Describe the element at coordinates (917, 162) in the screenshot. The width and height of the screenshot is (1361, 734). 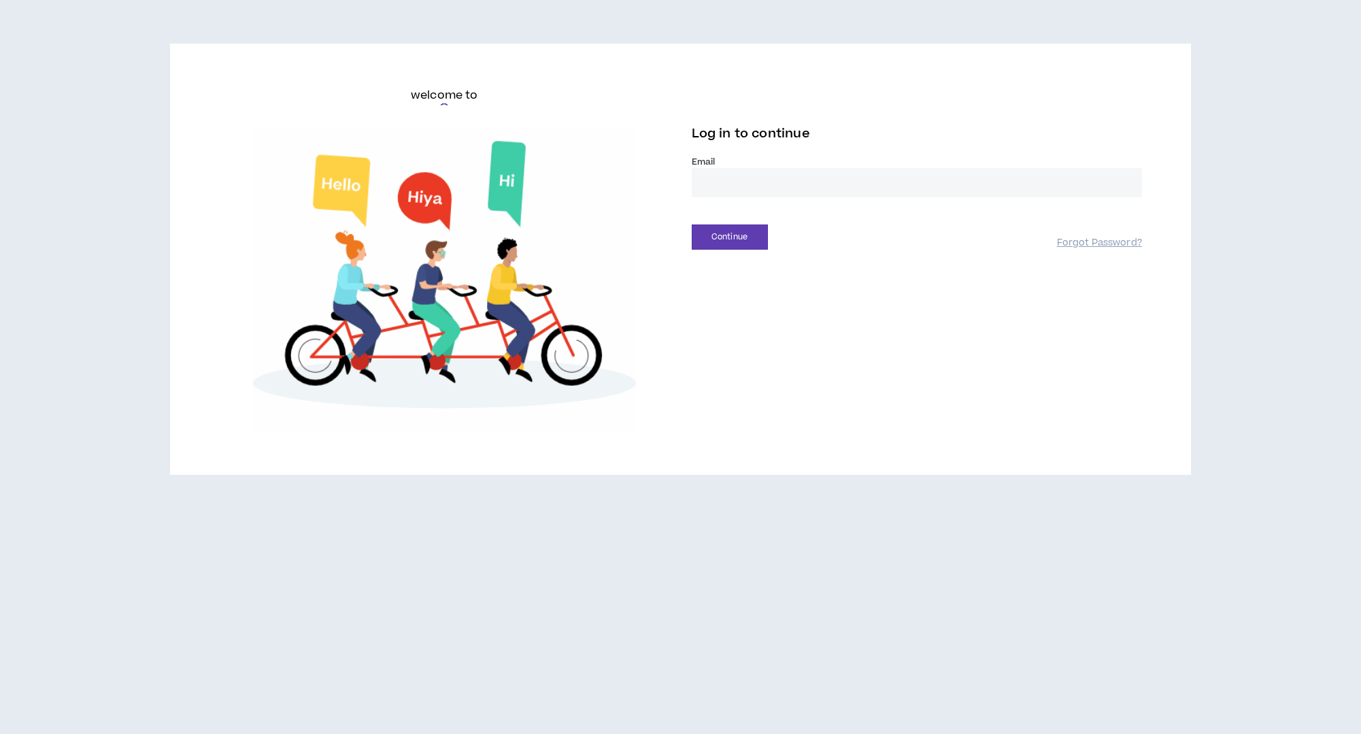
I see `label: Email` at that location.